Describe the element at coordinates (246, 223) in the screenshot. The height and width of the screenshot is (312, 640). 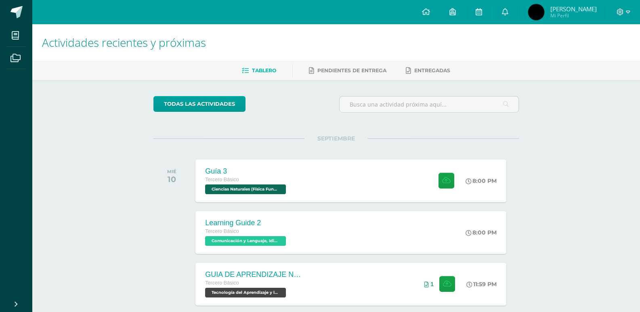
I see `div: Learning Guide 2` at that location.